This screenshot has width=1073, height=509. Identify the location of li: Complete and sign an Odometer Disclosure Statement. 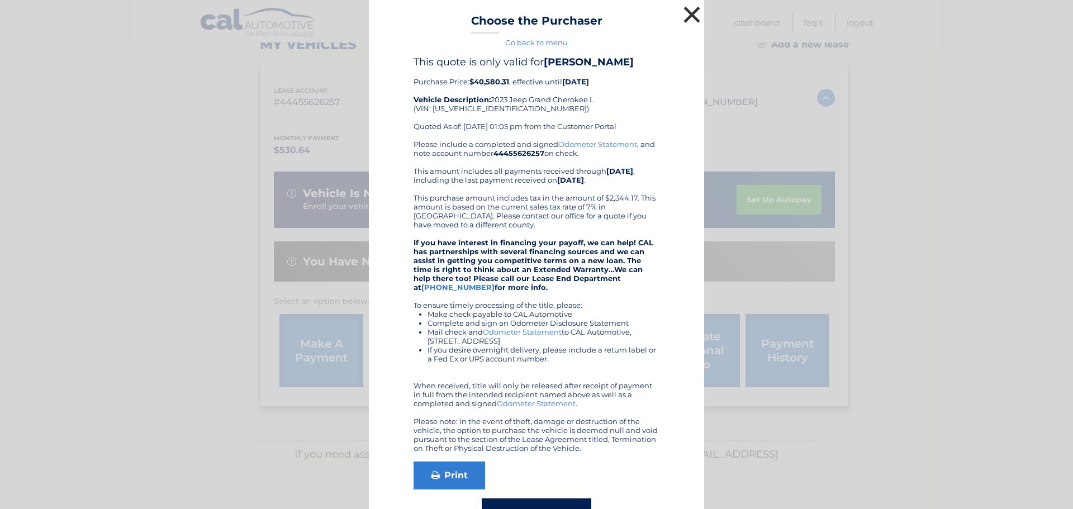
(543, 323).